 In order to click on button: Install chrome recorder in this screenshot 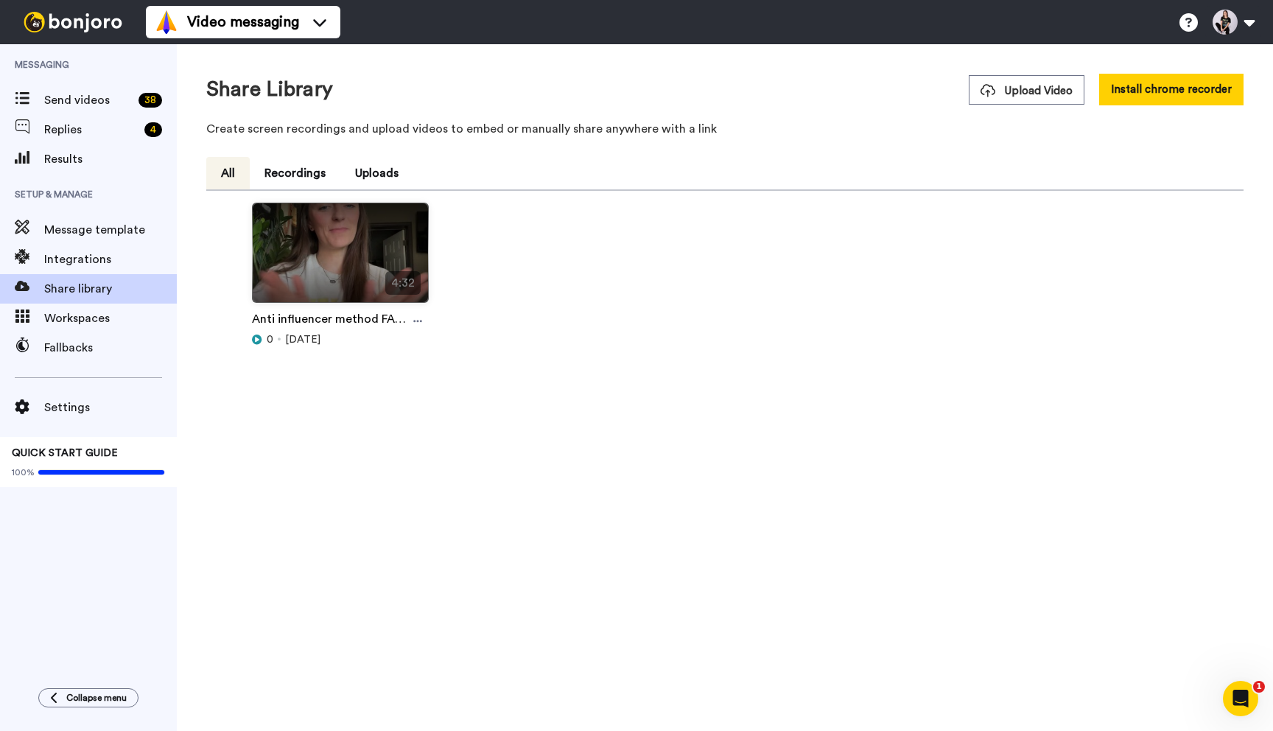, I will do `click(1171, 89)`.